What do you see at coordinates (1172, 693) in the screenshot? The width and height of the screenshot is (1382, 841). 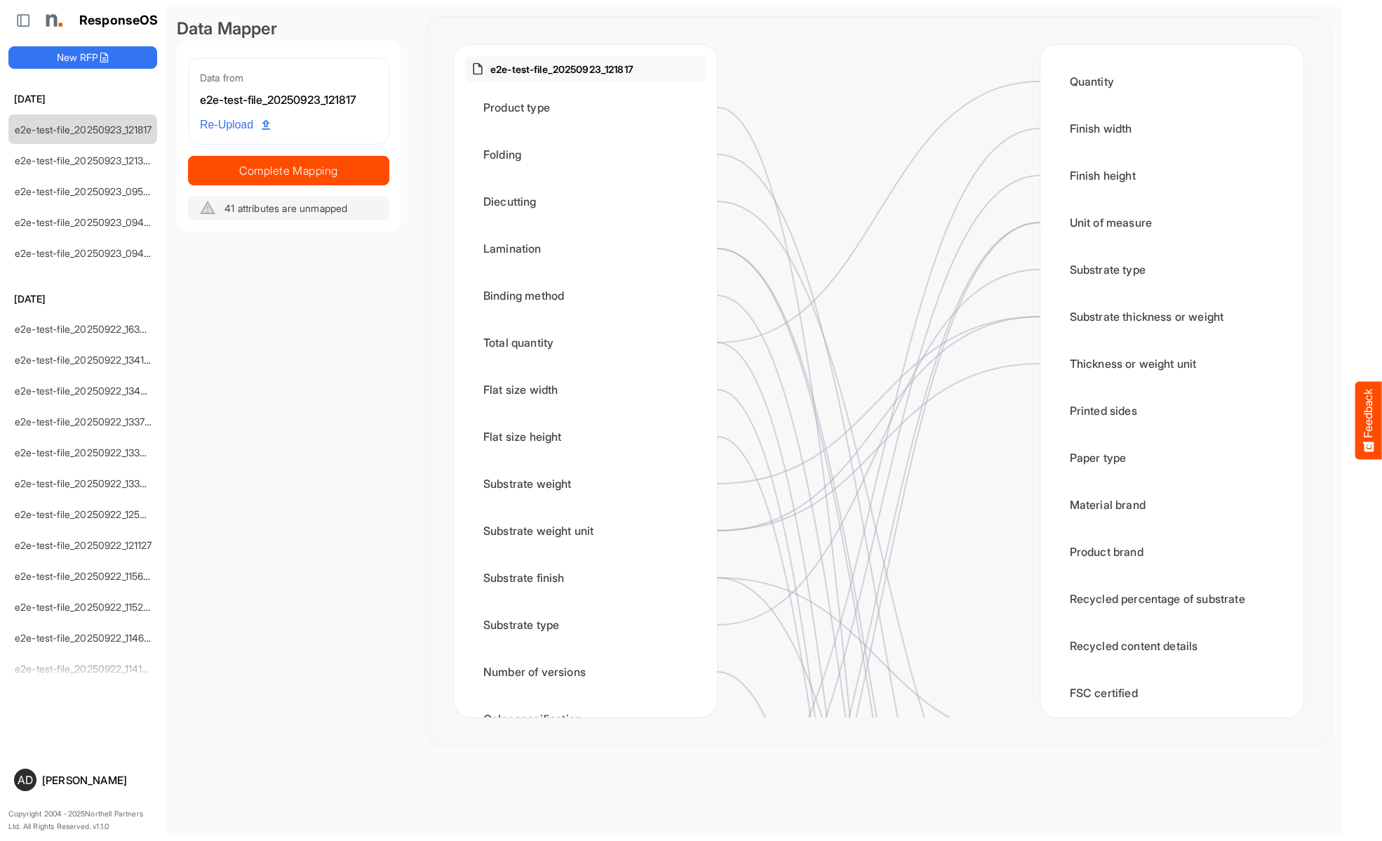 I see `div: FSC certified` at bounding box center [1172, 693].